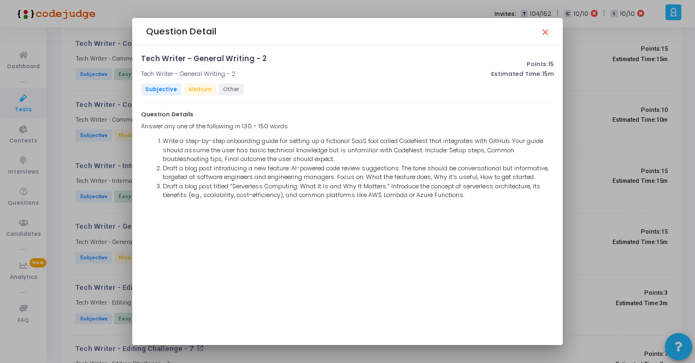  Describe the element at coordinates (204, 59) in the screenshot. I see `p: Tech Writer - General Writing - 2` at that location.